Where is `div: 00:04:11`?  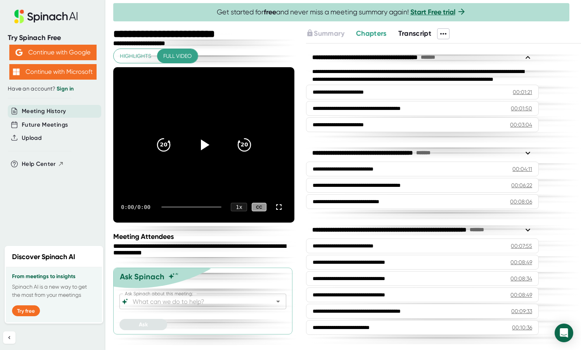 div: 00:04:11 is located at coordinates (522, 169).